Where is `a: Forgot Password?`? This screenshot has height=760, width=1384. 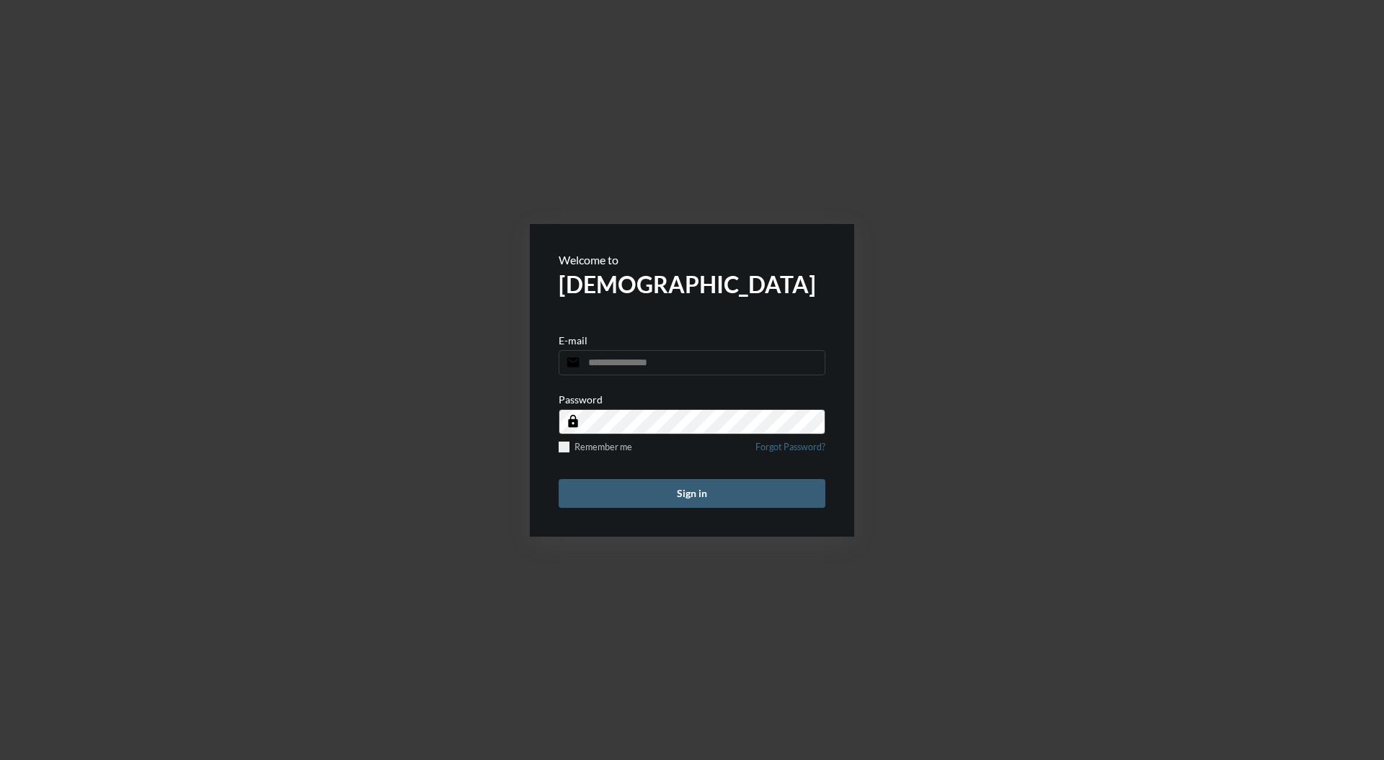 a: Forgot Password? is located at coordinates (790, 451).